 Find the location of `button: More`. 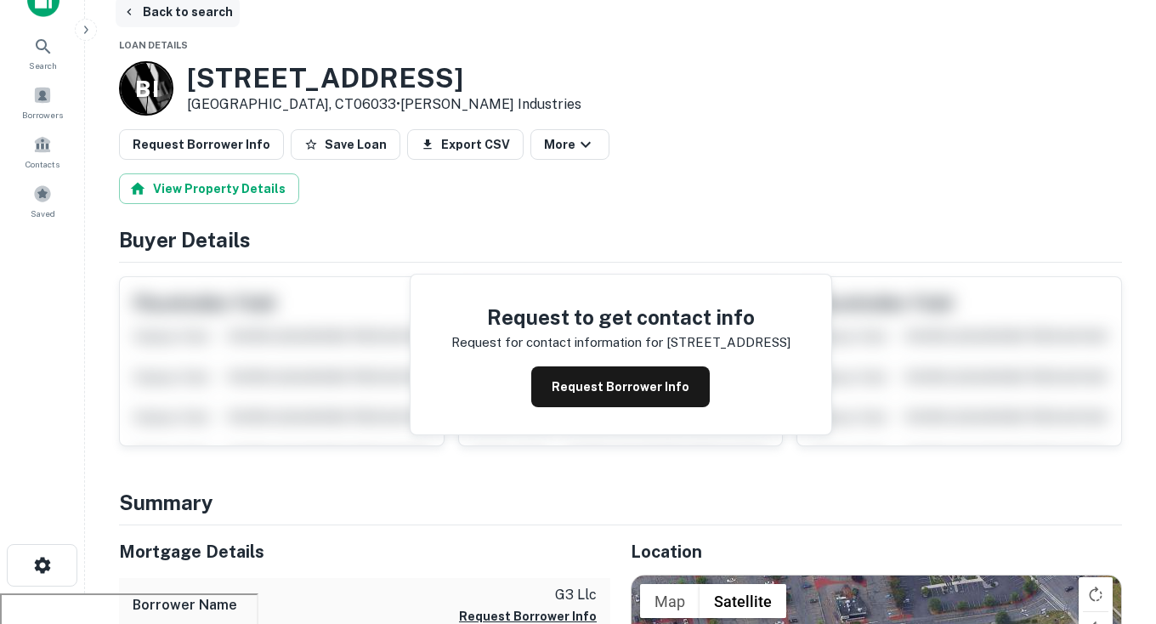

button: More is located at coordinates (570, 145).